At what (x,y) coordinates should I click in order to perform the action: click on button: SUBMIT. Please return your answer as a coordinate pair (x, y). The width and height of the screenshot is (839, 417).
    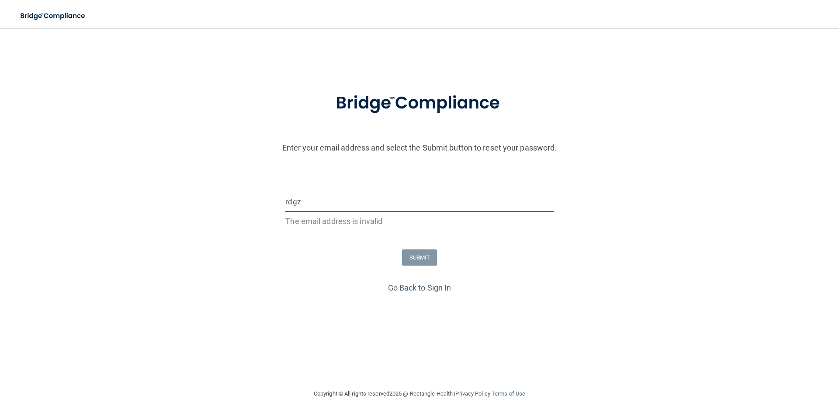
    Looking at the image, I should click on (420, 257).